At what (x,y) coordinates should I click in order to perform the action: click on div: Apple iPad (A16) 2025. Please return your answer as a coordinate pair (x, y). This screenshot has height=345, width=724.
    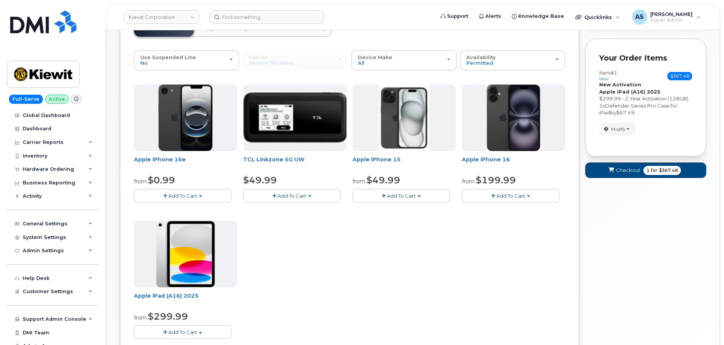
    Looking at the image, I should click on (185, 299).